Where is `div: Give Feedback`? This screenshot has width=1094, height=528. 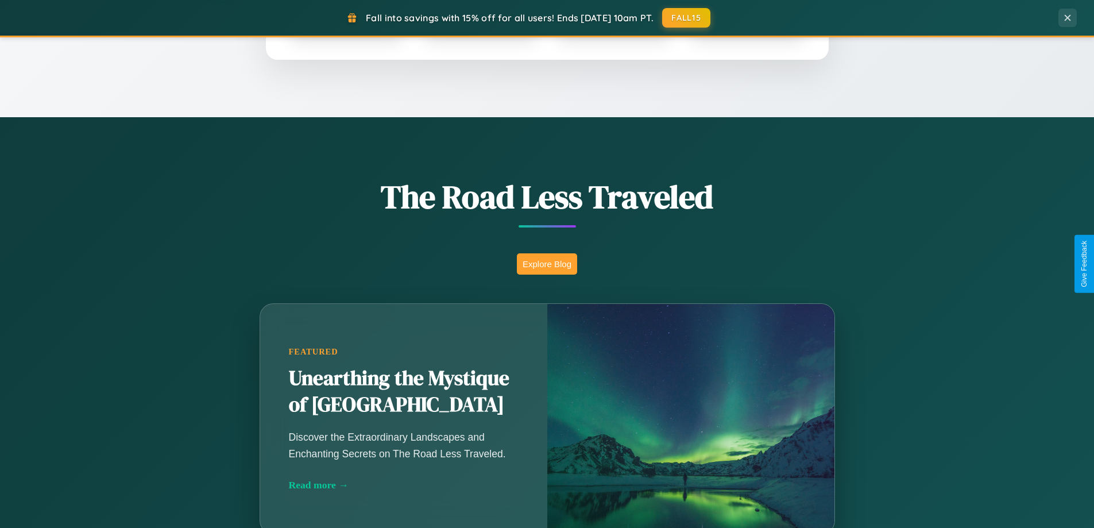
div: Give Feedback is located at coordinates (1084, 263).